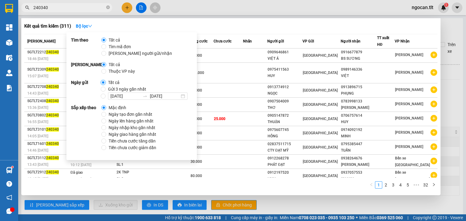 This screenshot has width=466, height=221. I want to click on li: Next Page, so click(434, 185).